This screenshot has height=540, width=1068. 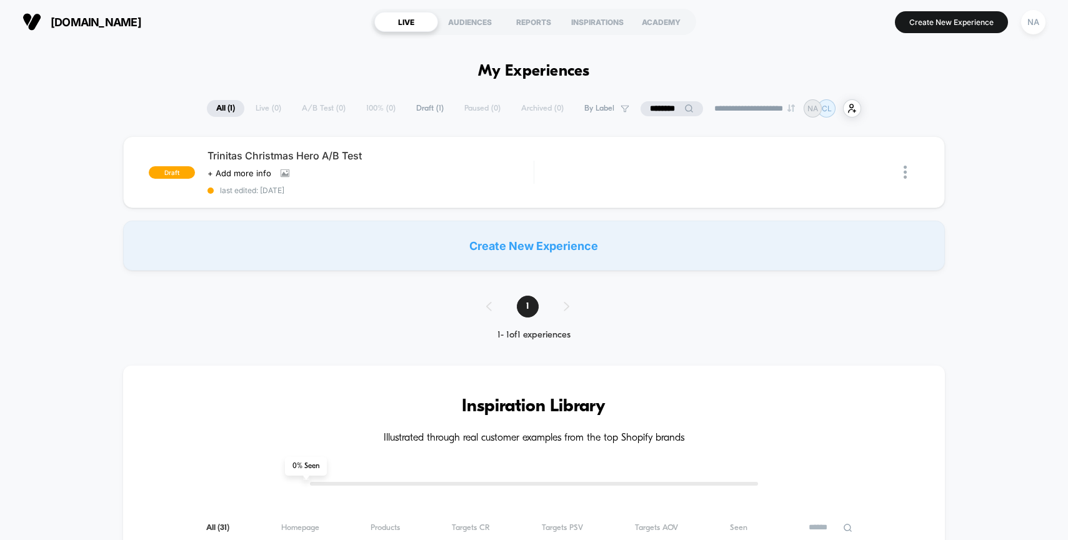 I want to click on span: ( 31 ), so click(x=223, y=527).